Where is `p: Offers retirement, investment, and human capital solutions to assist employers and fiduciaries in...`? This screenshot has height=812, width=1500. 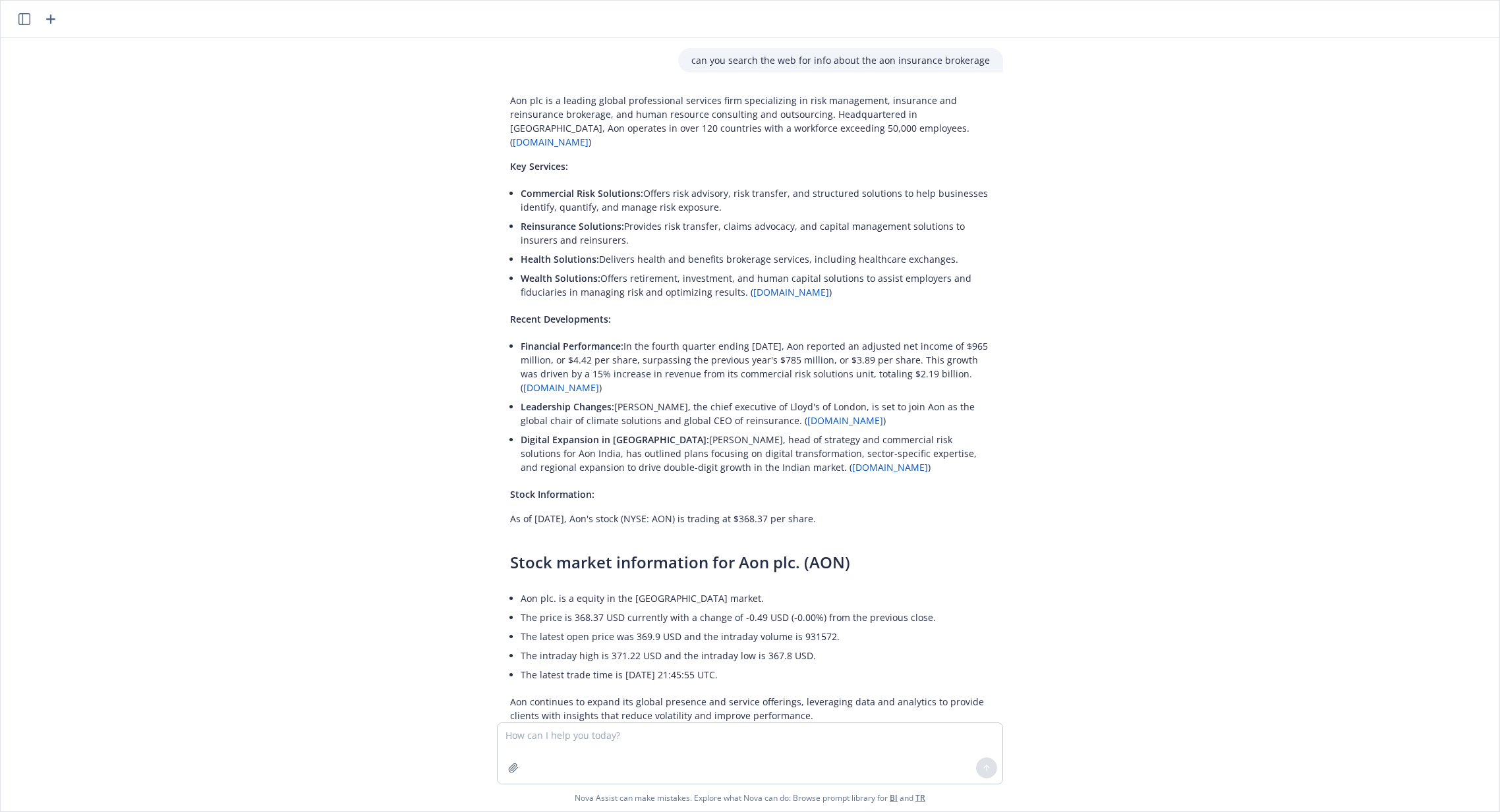 p: Offers retirement, investment, and human capital solutions to assist employers and fiduciaries in... is located at coordinates (755, 285).